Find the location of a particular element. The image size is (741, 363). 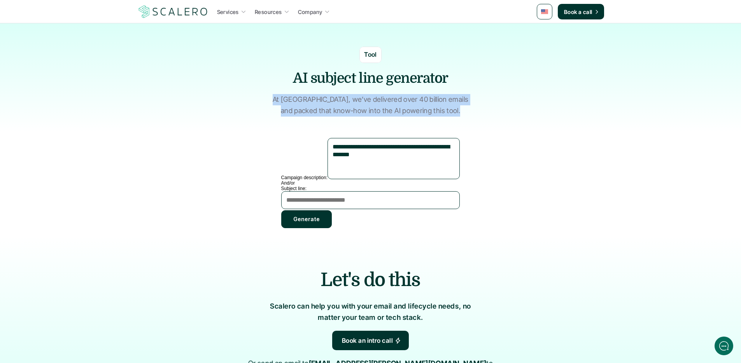

label: Campaign description: is located at coordinates (304, 178).